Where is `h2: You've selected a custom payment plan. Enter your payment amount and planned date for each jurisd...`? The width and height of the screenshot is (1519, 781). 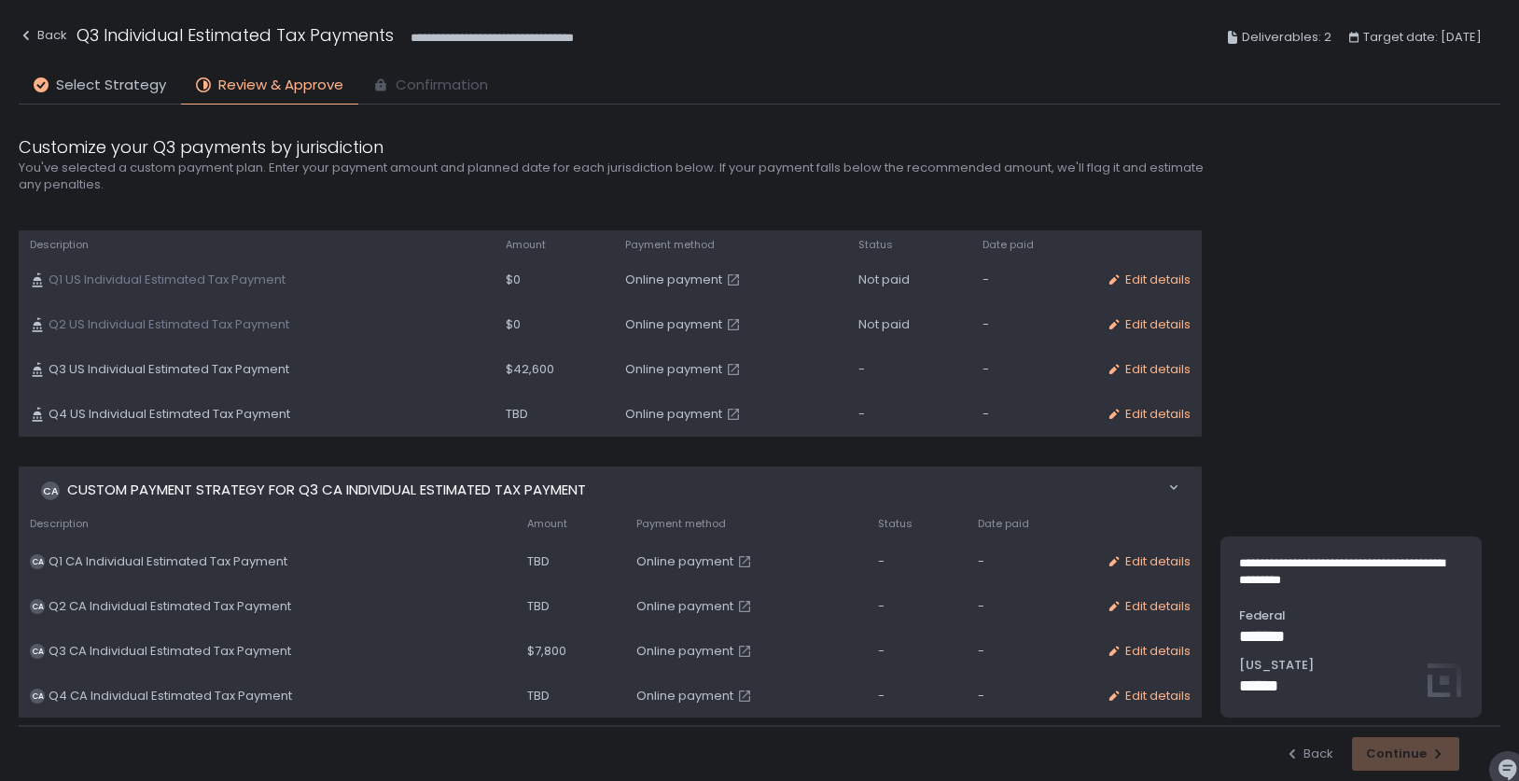 h2: You've selected a custom payment plan. Enter your payment amount and planned date for each jurisd... is located at coordinates (616, 176).